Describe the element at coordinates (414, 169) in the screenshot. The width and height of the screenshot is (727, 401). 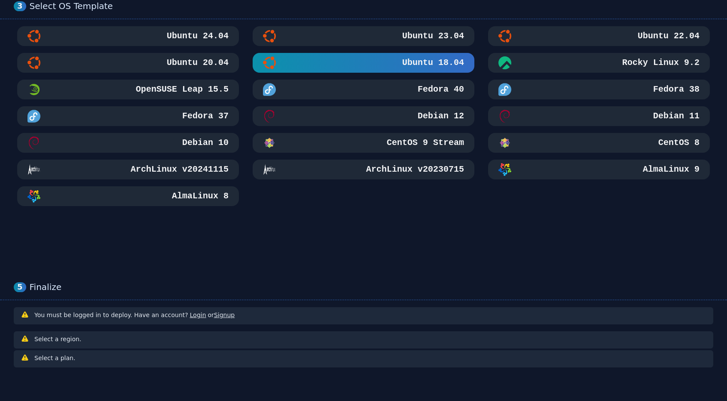
I see `h3: ArchLinux v20230715` at that location.